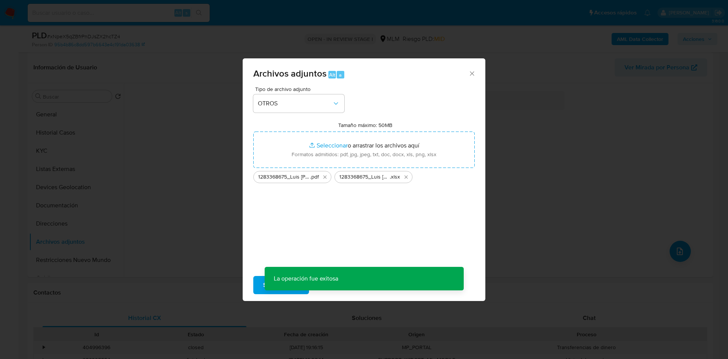  I want to click on span: a, so click(340, 75).